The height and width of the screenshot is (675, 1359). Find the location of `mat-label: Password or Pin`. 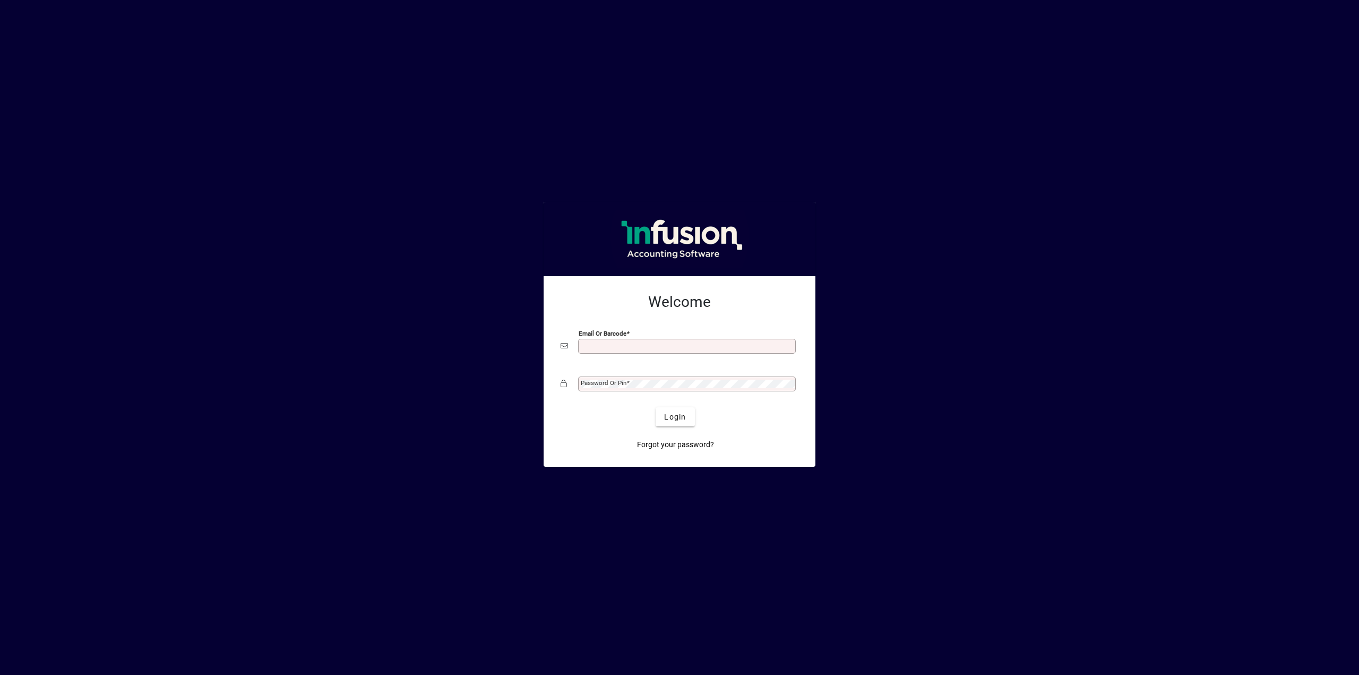

mat-label: Password or Pin is located at coordinates (604, 383).